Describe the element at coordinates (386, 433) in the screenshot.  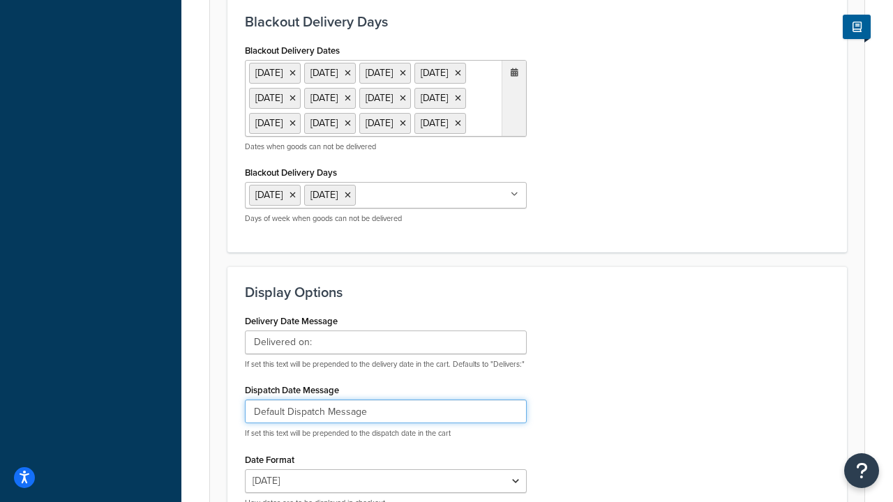
I see `p: If set this text will be prepended to the dispatch date in the cart` at that location.